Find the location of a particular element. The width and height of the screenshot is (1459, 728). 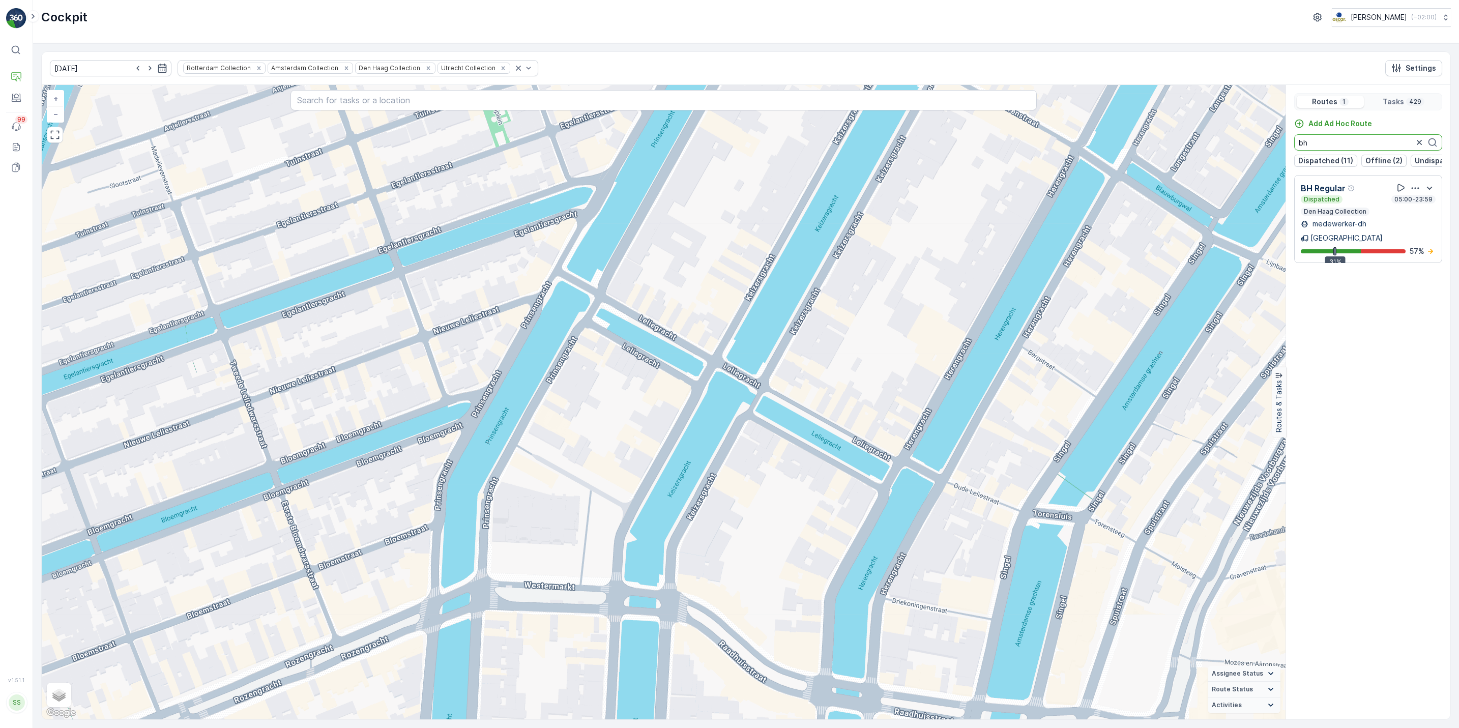

p: Dispatched (11) is located at coordinates (1326, 161).